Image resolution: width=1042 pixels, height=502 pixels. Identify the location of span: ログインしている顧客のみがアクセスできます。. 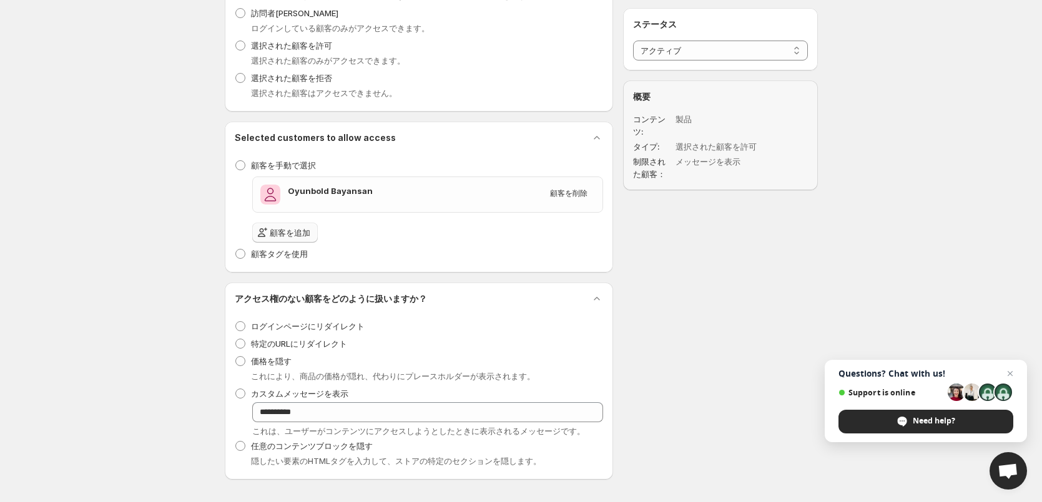
(340, 28).